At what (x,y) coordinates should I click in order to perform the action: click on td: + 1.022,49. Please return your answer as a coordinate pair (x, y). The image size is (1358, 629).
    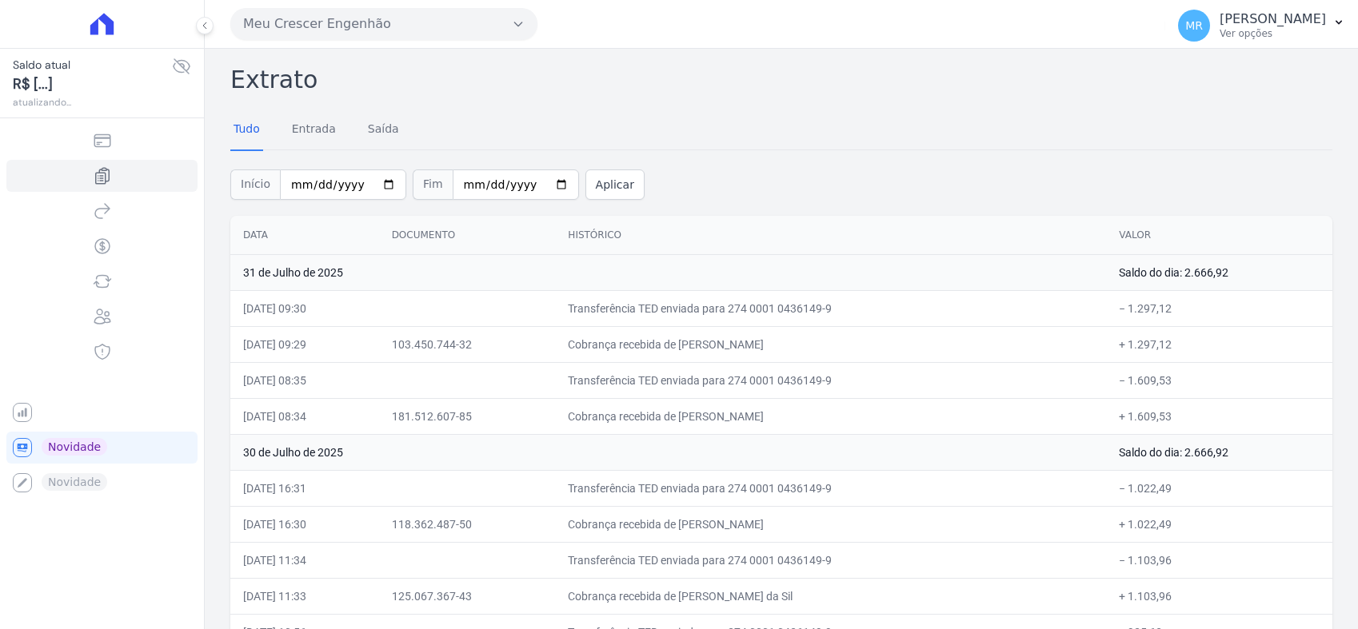
    Looking at the image, I should click on (1219, 524).